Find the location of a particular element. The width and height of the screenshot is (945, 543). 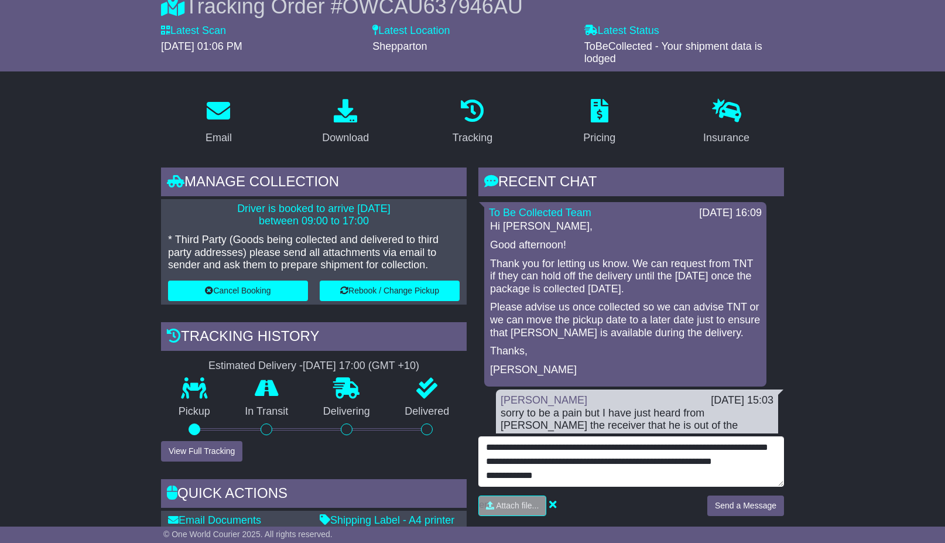

a: Pricing is located at coordinates (599, 122).